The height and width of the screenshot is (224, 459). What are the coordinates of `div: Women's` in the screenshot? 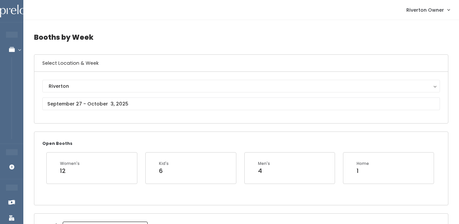 It's located at (70, 163).